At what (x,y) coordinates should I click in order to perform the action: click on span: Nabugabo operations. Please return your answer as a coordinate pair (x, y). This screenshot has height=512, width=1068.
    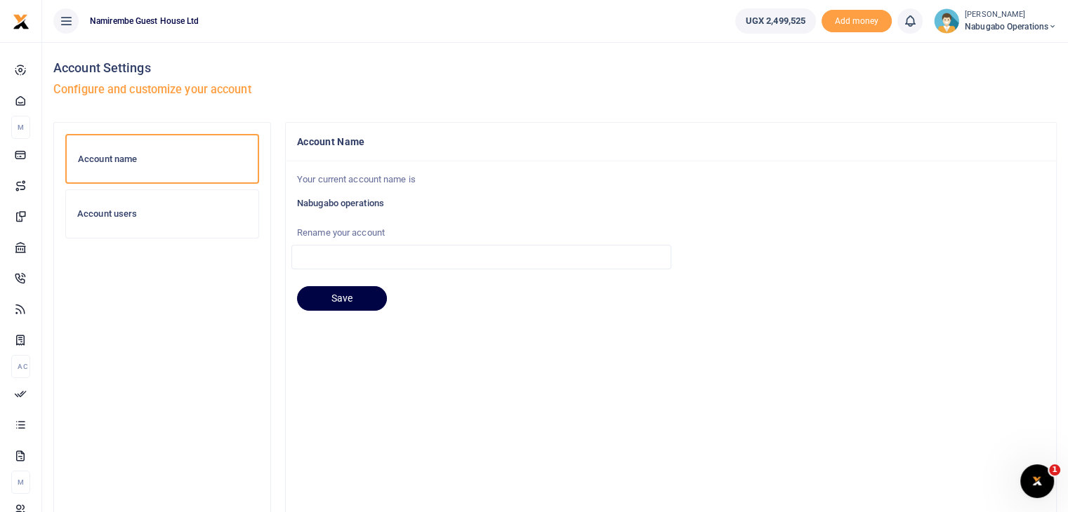
    Looking at the image, I should click on (1010, 27).